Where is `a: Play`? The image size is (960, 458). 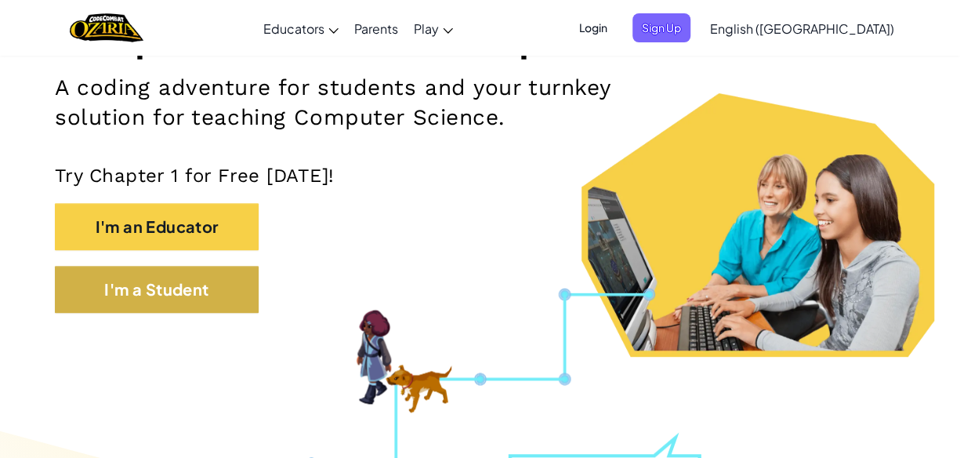
a: Play is located at coordinates (433, 28).